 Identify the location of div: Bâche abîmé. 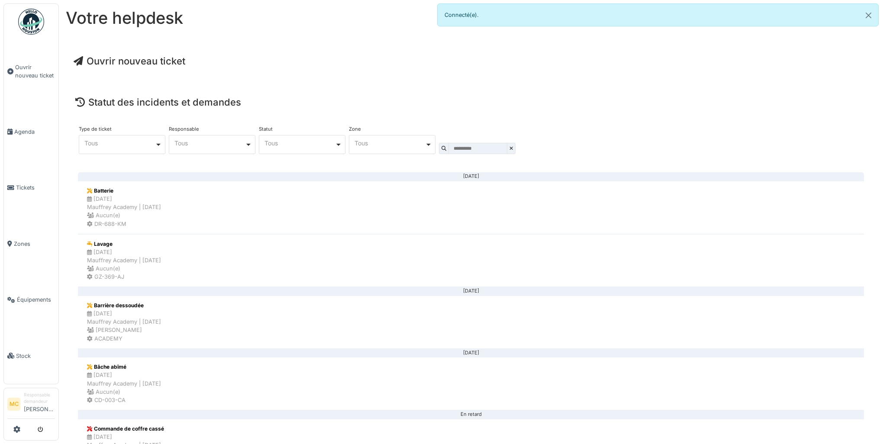
(124, 367).